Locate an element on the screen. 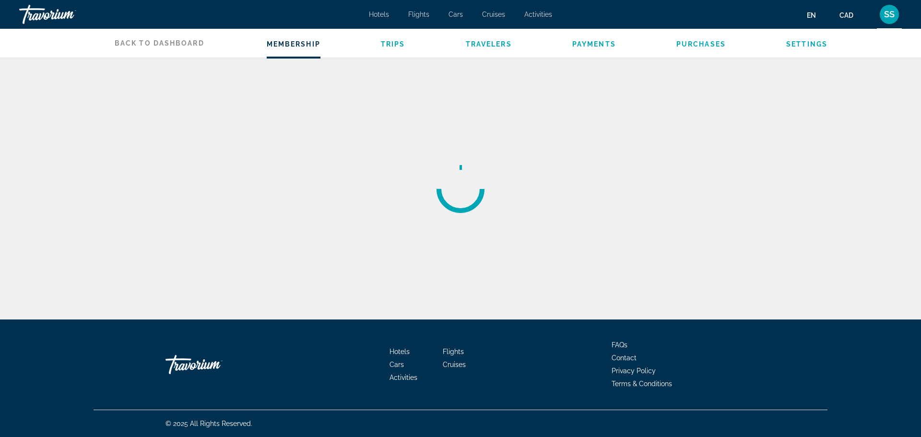 This screenshot has width=921, height=437. a: Terms & Conditions is located at coordinates (642, 384).